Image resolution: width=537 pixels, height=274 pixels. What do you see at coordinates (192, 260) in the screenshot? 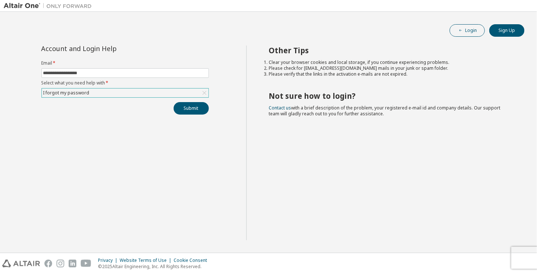
I see `div: Cookie Consent` at bounding box center [192, 260].